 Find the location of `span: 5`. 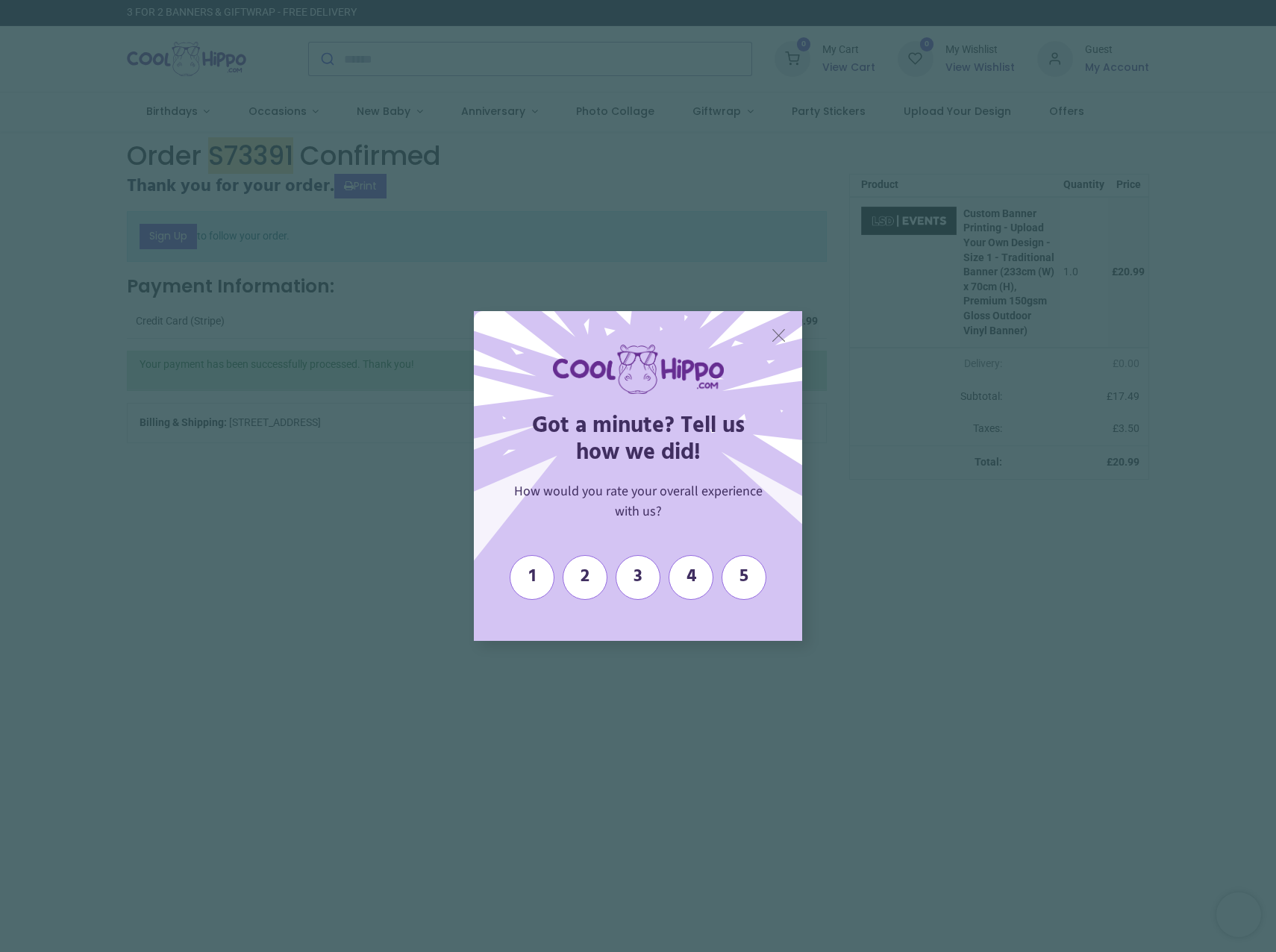

span: 5 is located at coordinates (744, 577).